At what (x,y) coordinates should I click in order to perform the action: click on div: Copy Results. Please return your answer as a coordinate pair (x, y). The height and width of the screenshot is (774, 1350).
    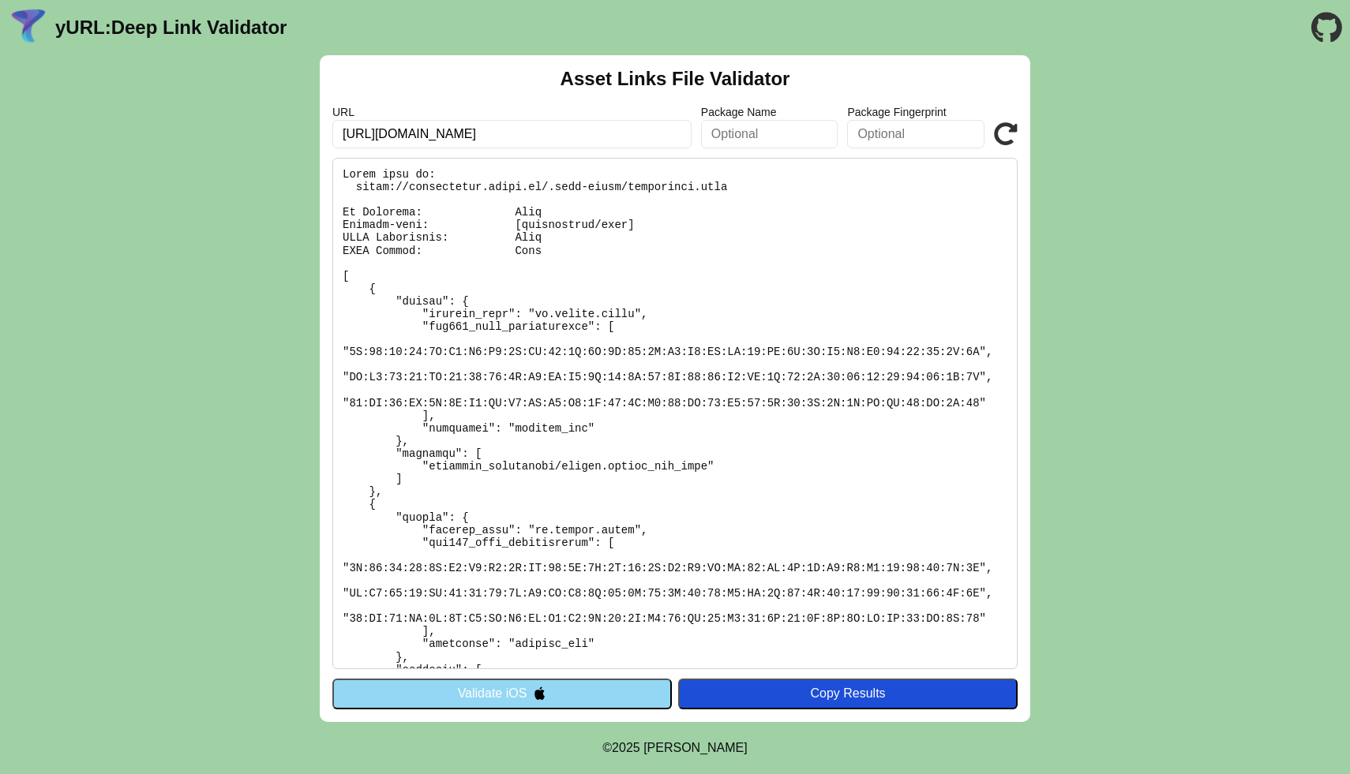
    Looking at the image, I should click on (848, 694).